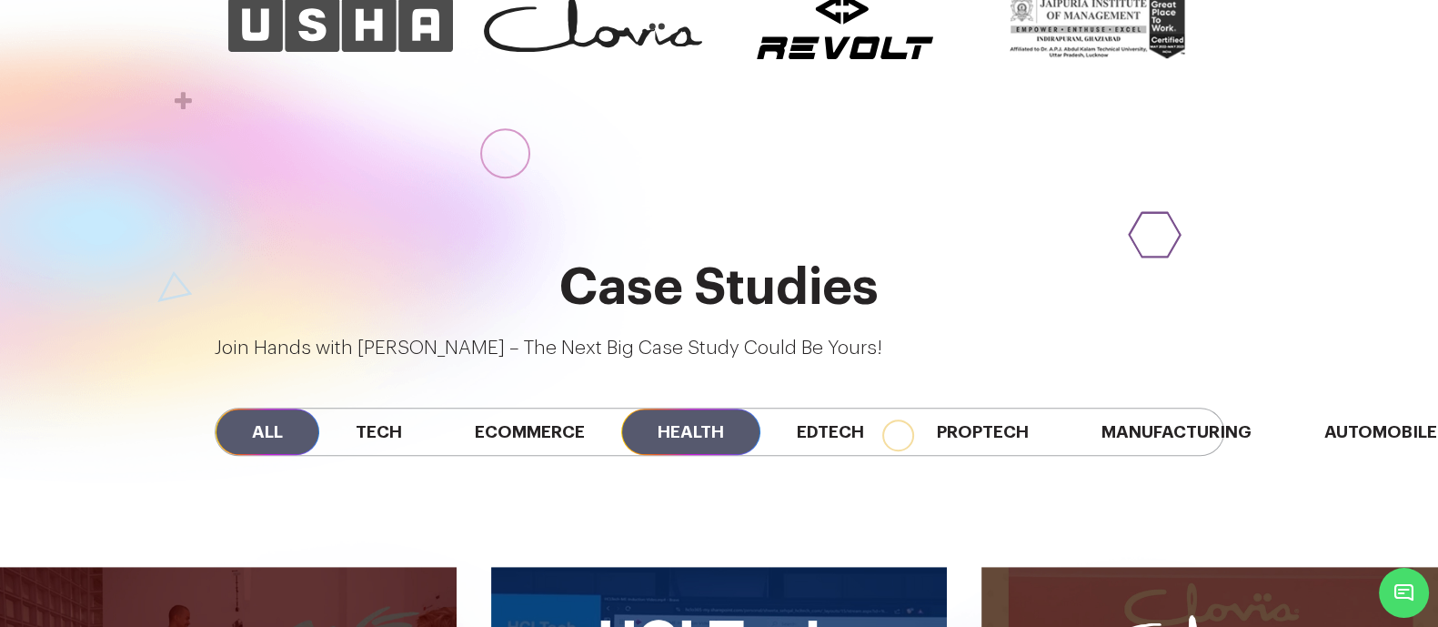 Image resolution: width=1438 pixels, height=627 pixels. What do you see at coordinates (1404, 592) in the screenshot?
I see `span: Chat Widget` at bounding box center [1404, 592].